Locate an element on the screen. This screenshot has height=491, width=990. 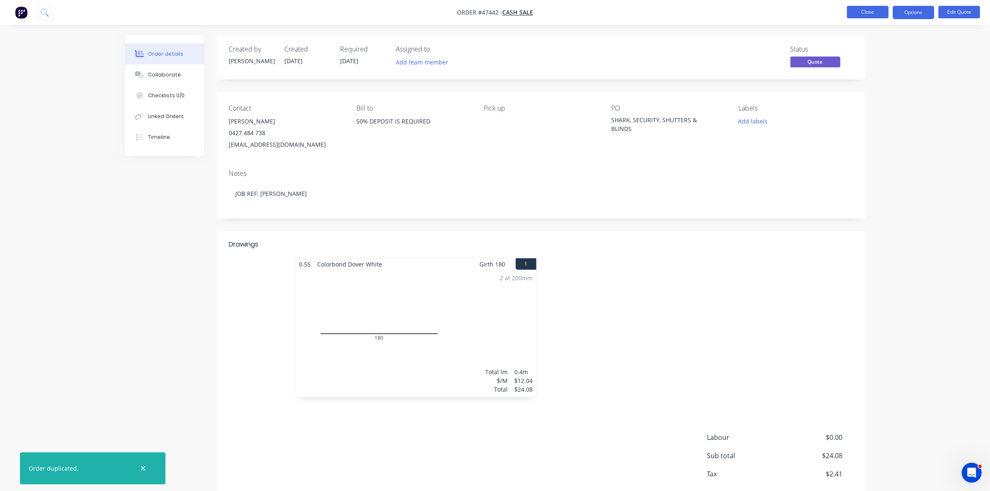
span: $2.41 is located at coordinates (812, 474).